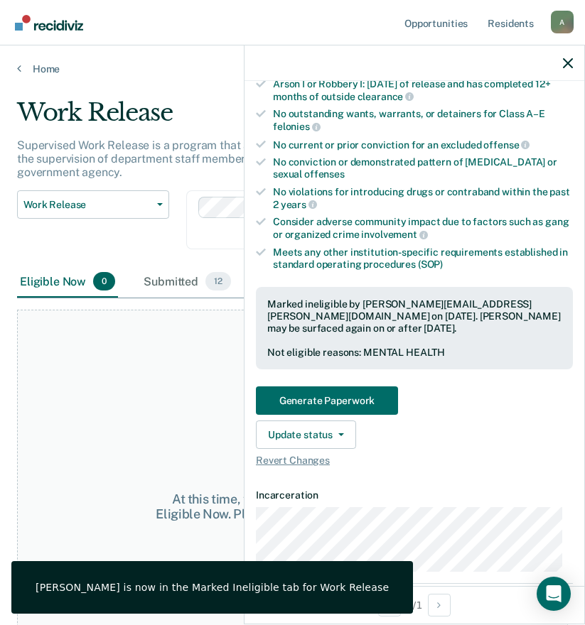 Image resolution: width=585 pixels, height=625 pixels. I want to click on img: Recidiviz, so click(49, 23).